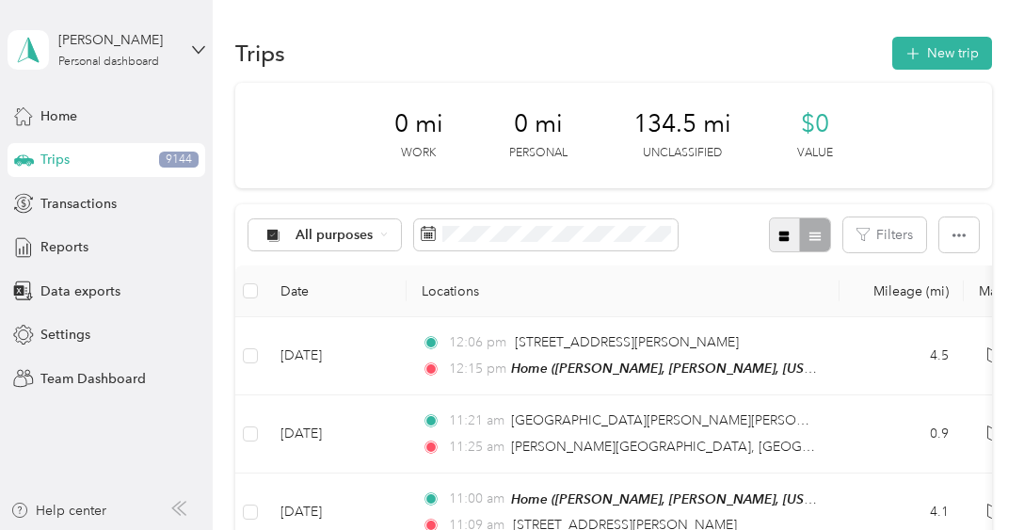 The image size is (1024, 530). I want to click on span: 134.5 mi, so click(682, 124).